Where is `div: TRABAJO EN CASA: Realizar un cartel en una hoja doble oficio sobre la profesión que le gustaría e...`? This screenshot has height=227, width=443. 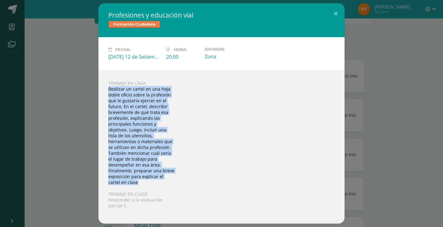 div: TRABAJO EN CASA: Realizar un cartel en una hoja doble oficio sobre la profesión que le gustaría e... is located at coordinates (221, 147).